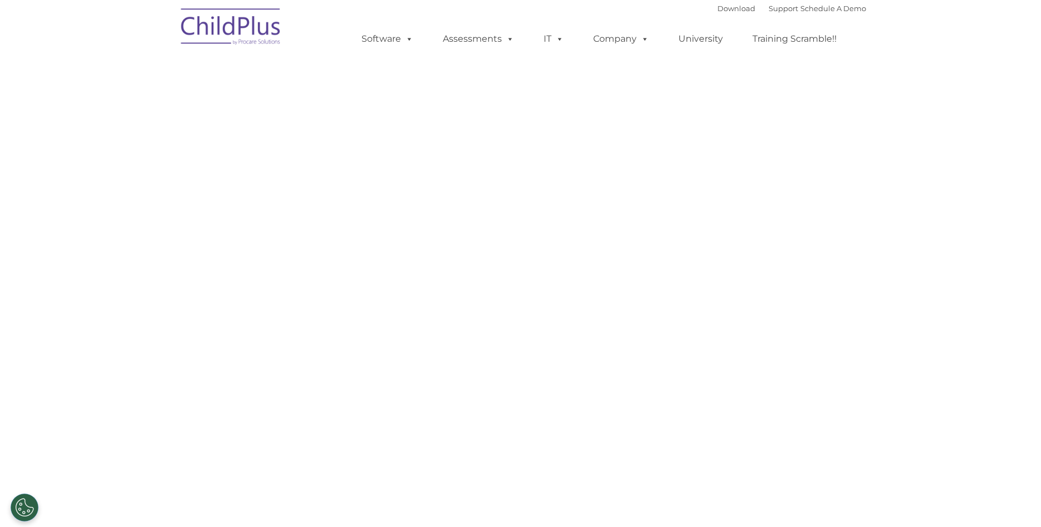  What do you see at coordinates (478, 39) in the screenshot?
I see `a: Assessments` at bounding box center [478, 39].